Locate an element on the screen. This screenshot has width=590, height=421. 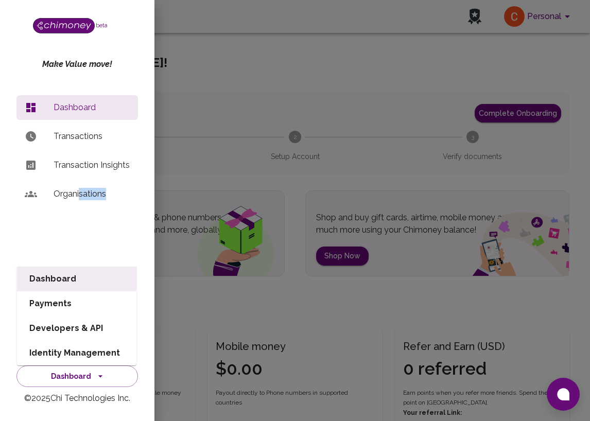
p: Transactions is located at coordinates (92, 136).